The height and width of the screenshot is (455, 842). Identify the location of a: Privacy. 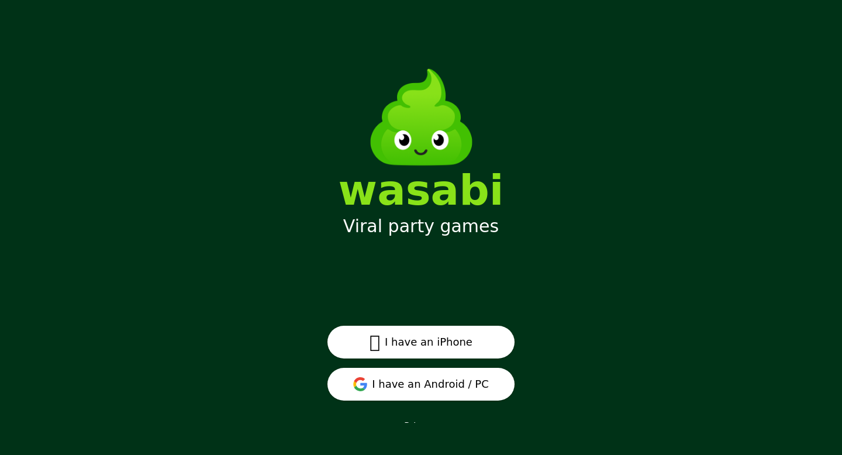
(421, 426).